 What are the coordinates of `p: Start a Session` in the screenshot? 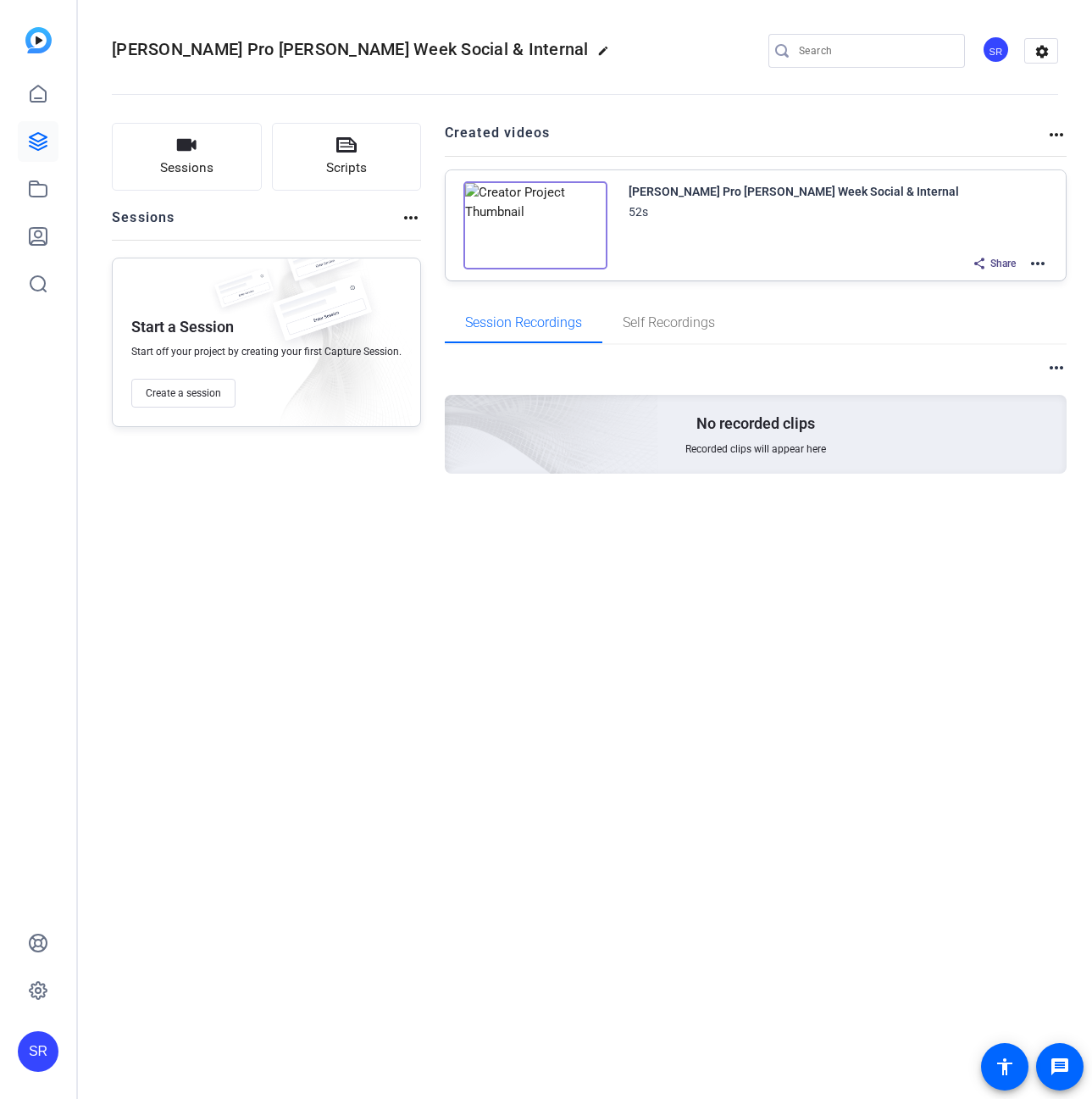 It's located at (182, 327).